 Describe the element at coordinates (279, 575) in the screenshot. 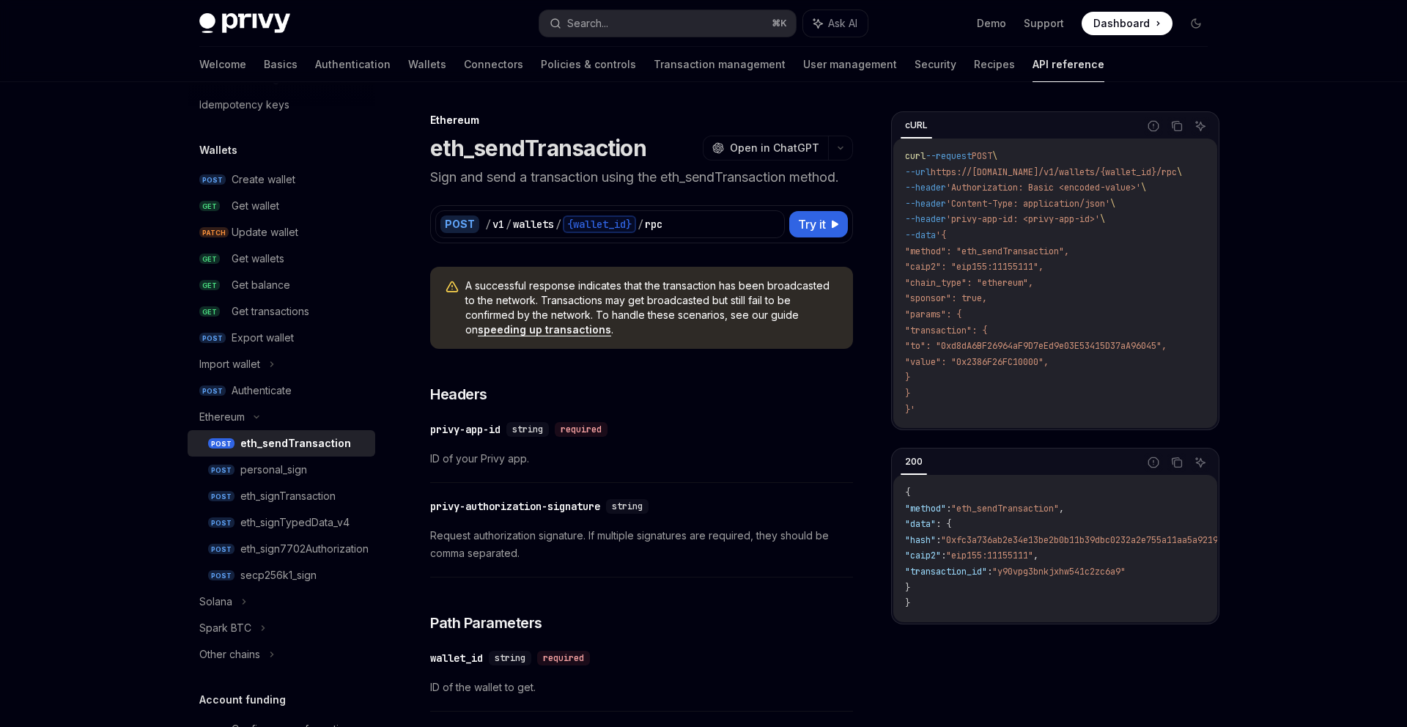

I see `div: secp256k1_sign` at that location.